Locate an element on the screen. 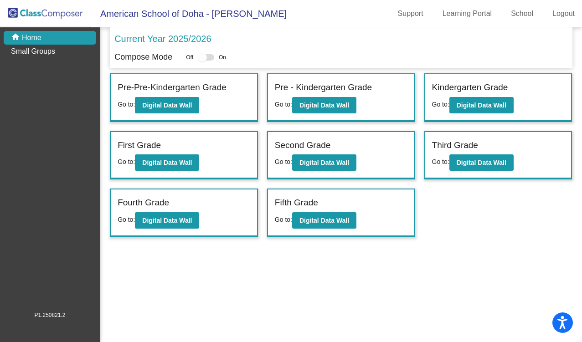  span: Off is located at coordinates (189, 57).